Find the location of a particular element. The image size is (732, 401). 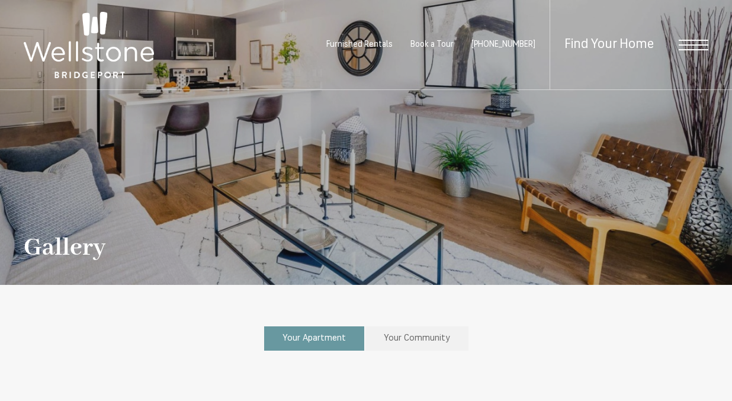

h1: Gallery is located at coordinates (65, 248).